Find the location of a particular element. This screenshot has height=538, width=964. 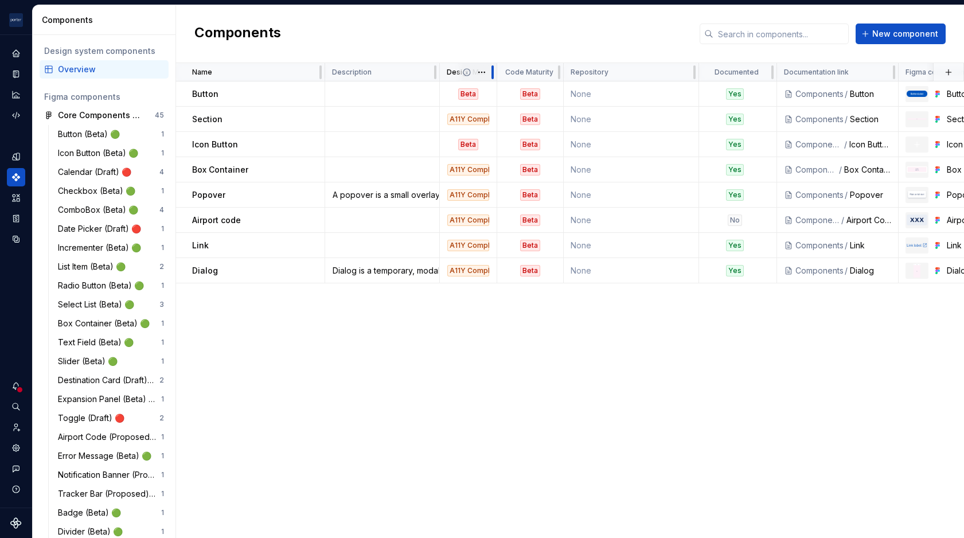

div: Storybook stories is located at coordinates (16, 218).